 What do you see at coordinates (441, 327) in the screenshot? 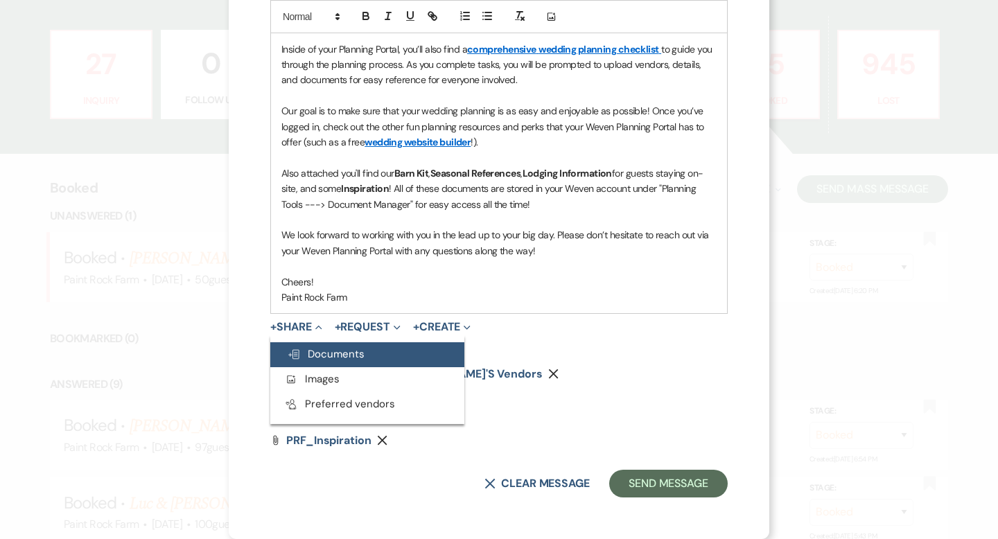
I see `button: Create` at bounding box center [441, 327].